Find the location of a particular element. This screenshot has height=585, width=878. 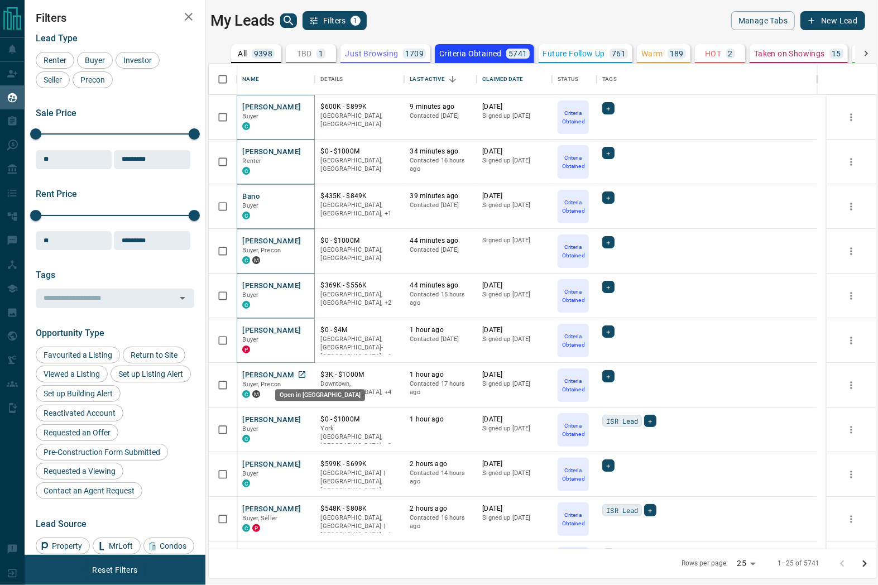

span: Investor is located at coordinates (137, 60).